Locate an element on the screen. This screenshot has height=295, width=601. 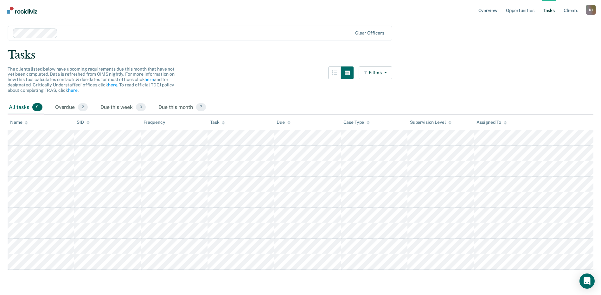
div: D J is located at coordinates (591, 10).